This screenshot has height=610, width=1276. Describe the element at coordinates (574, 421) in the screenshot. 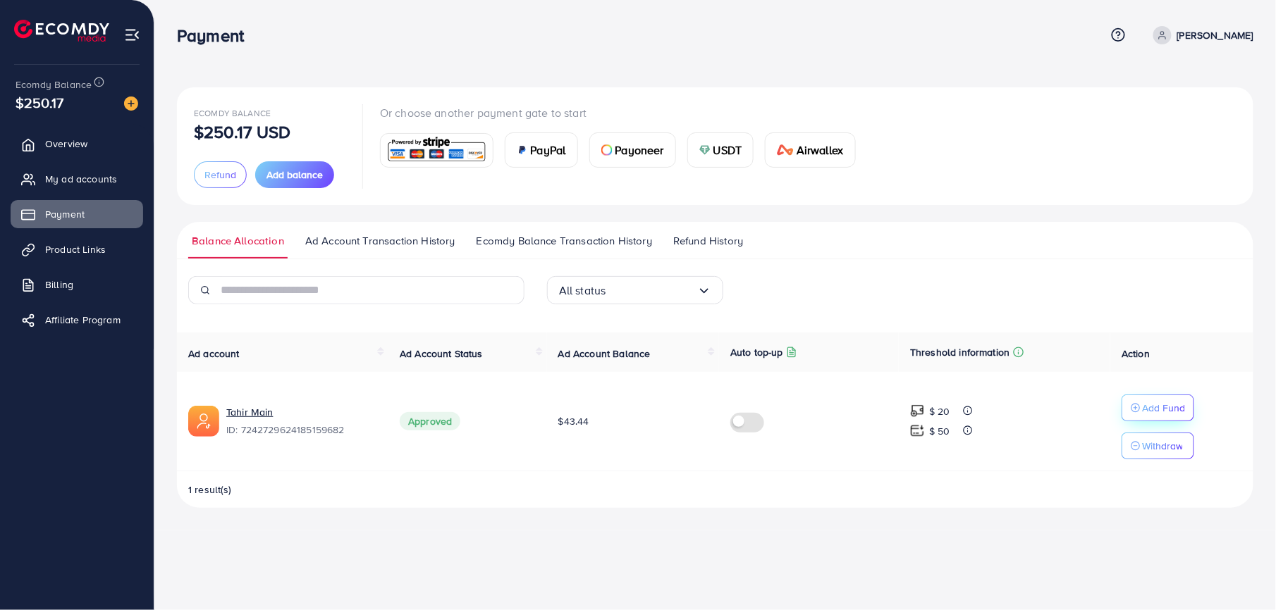

I see `span: $43.44` at that location.